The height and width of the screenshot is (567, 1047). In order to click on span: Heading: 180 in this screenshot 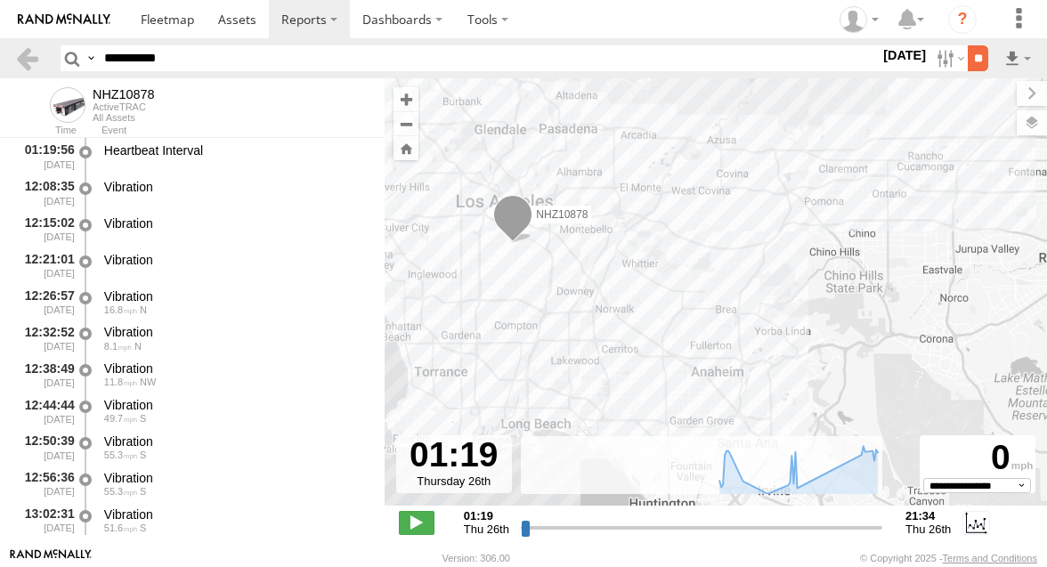, I will do `click(142, 491)`.